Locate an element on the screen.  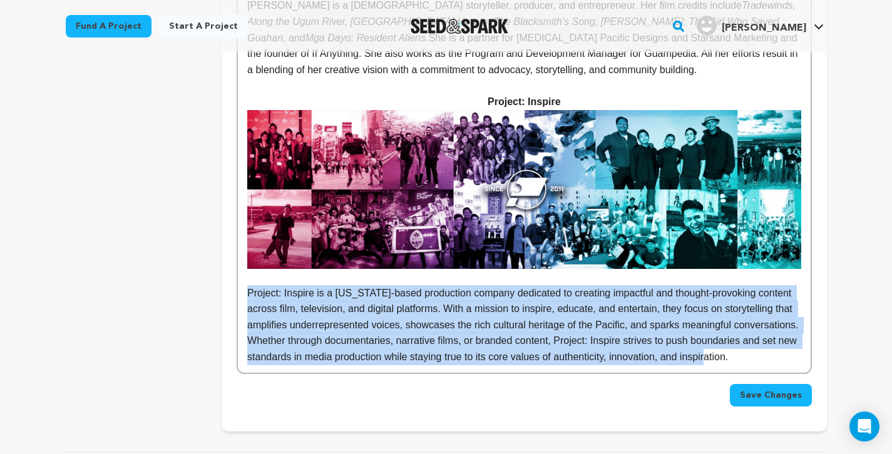
div: Neil T.'s Profile is located at coordinates (751, 26).